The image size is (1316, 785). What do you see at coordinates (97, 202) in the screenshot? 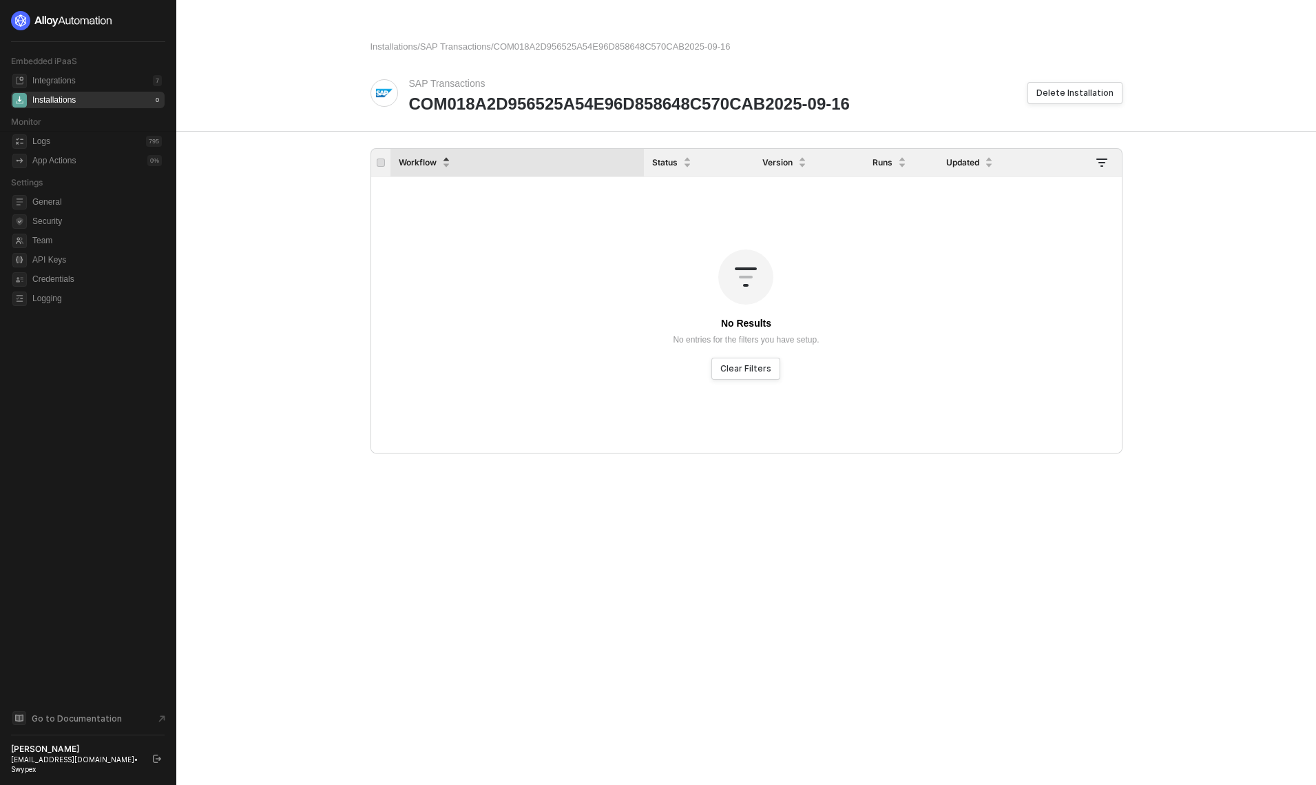
I see `span: General` at bounding box center [97, 202].